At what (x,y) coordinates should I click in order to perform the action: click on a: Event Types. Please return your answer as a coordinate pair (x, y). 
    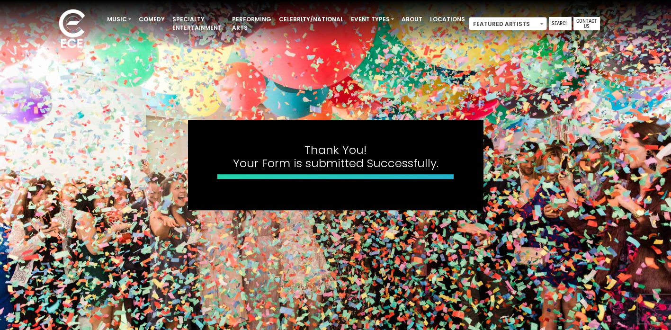
    Looking at the image, I should click on (372, 19).